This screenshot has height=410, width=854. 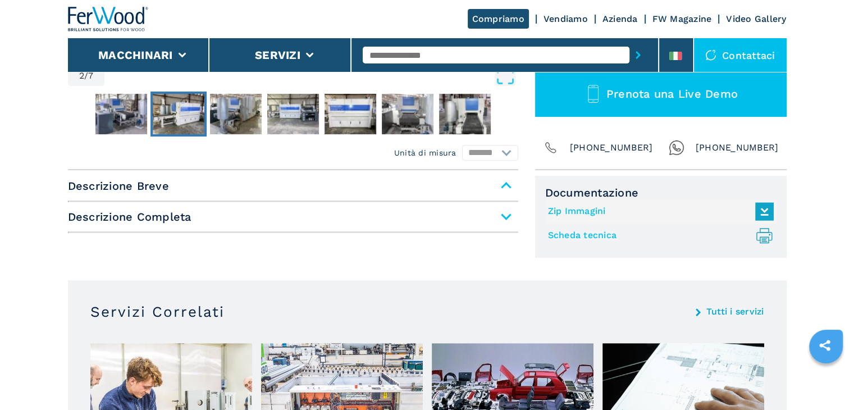 I want to click on em: Unità di misura, so click(x=425, y=153).